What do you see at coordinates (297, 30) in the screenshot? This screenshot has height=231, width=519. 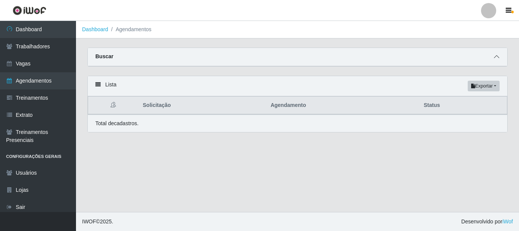 I see `nav: breadcrumb` at bounding box center [297, 30].